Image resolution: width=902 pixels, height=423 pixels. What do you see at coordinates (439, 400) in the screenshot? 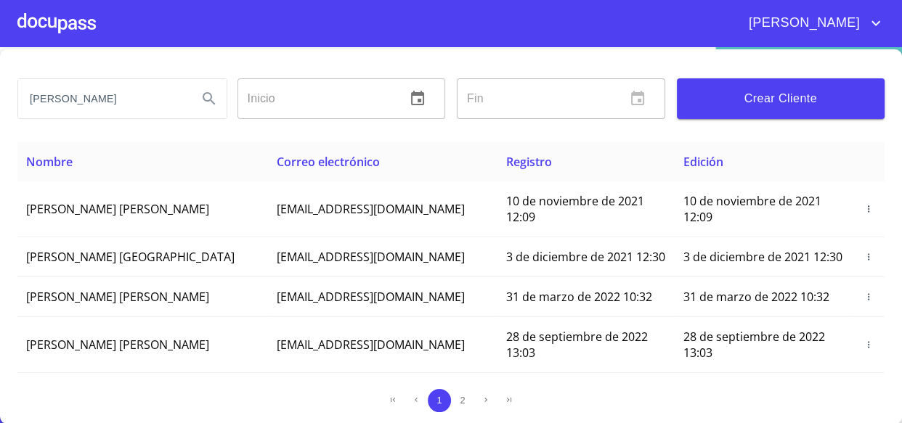
I see `span: 1` at bounding box center [439, 400].